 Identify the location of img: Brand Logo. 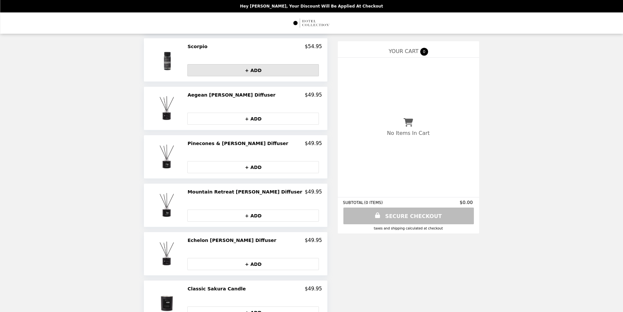
(311, 23).